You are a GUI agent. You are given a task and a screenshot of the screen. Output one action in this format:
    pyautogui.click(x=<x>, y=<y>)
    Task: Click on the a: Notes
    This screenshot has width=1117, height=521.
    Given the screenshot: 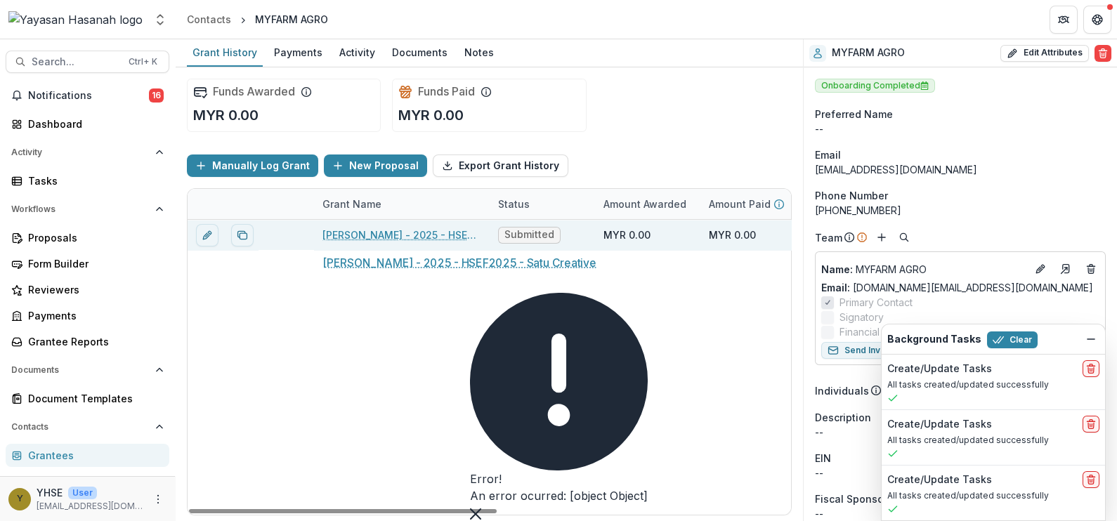 What is the action you would take?
    pyautogui.click(x=479, y=53)
    